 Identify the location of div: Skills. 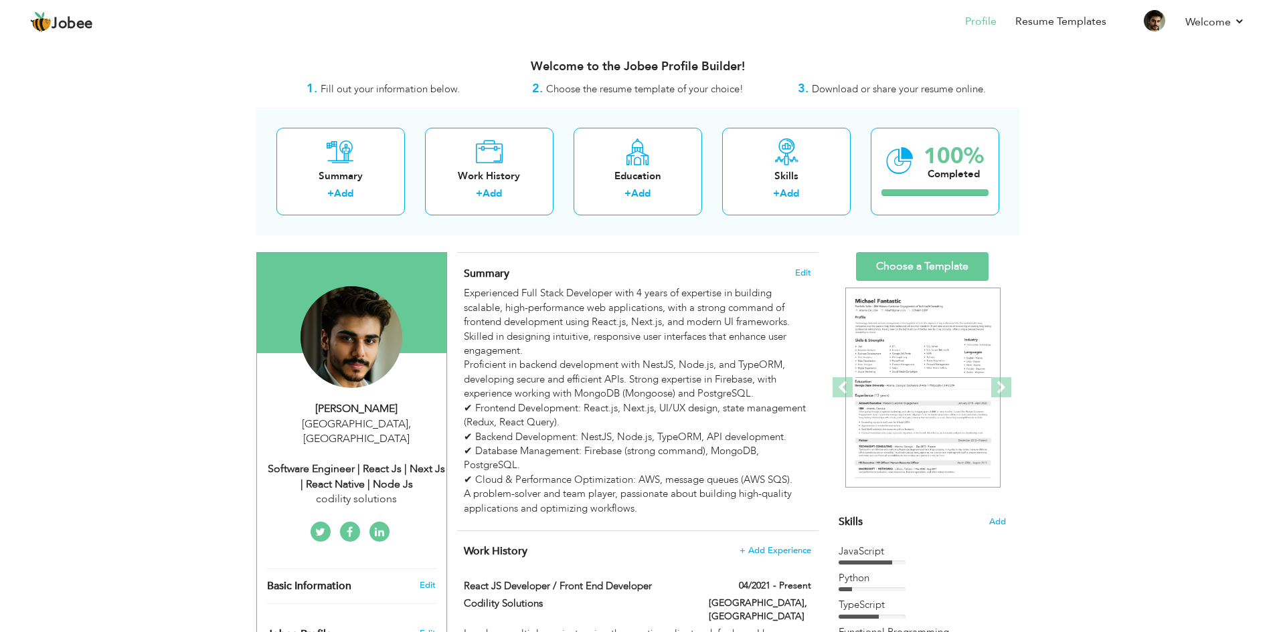
(786, 176).